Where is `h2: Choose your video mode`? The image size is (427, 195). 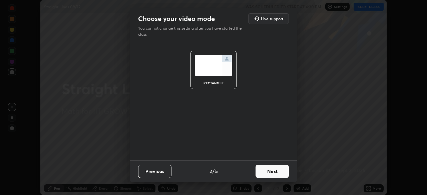 h2: Choose your video mode is located at coordinates (176, 19).